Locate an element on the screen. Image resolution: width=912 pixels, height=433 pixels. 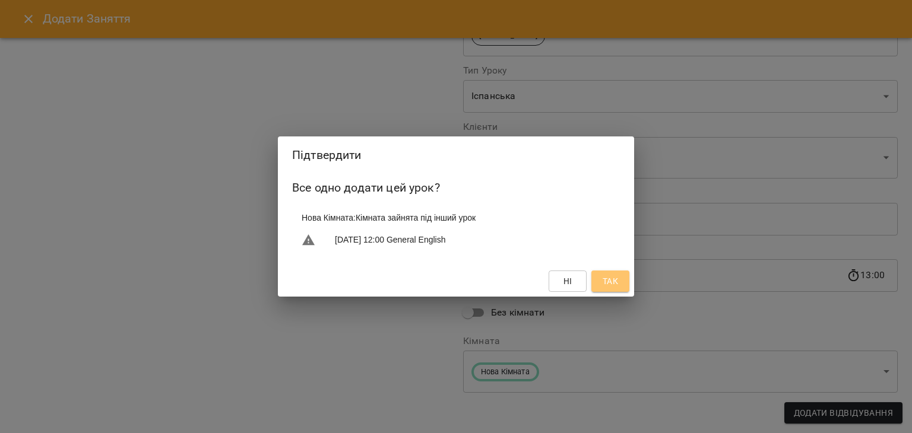
li: Нова Кімната : Кімната зайнята під інший урок is located at coordinates (456, 218).